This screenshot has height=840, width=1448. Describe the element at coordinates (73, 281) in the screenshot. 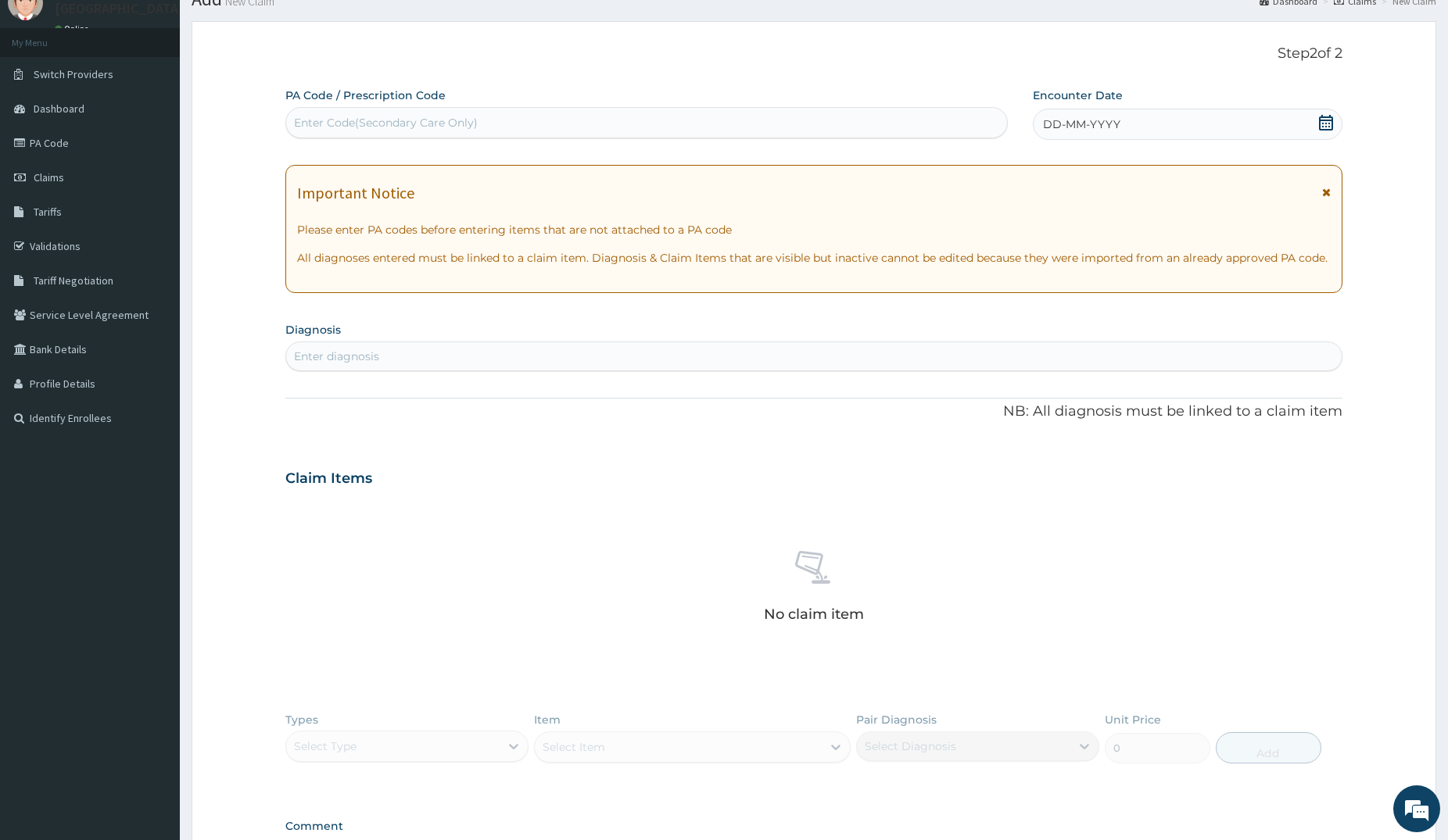

I see `span: Tariff Negotiation` at that location.